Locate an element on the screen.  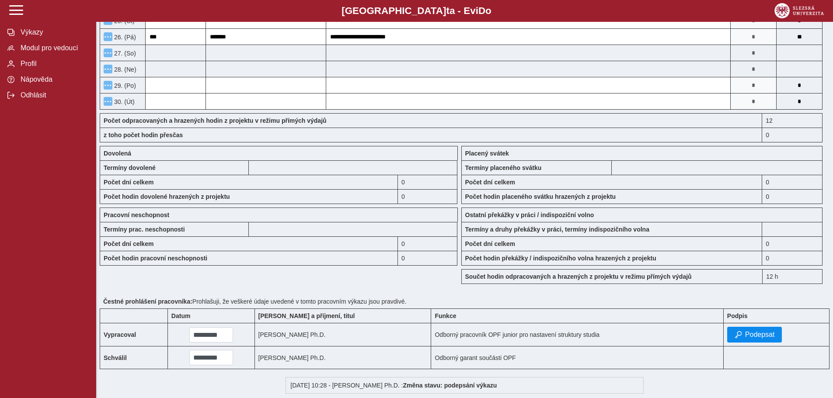
img: logo_web_su.png is located at coordinates (799, 10).